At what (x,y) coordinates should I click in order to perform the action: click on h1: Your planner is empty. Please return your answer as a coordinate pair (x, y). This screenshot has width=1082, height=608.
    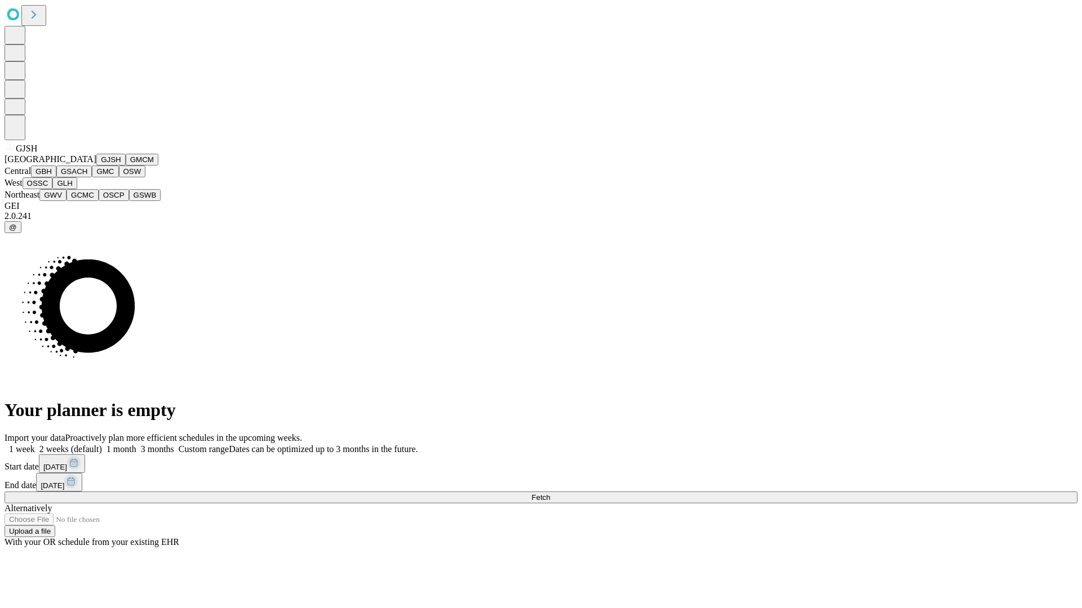
    Looking at the image, I should click on (541, 410).